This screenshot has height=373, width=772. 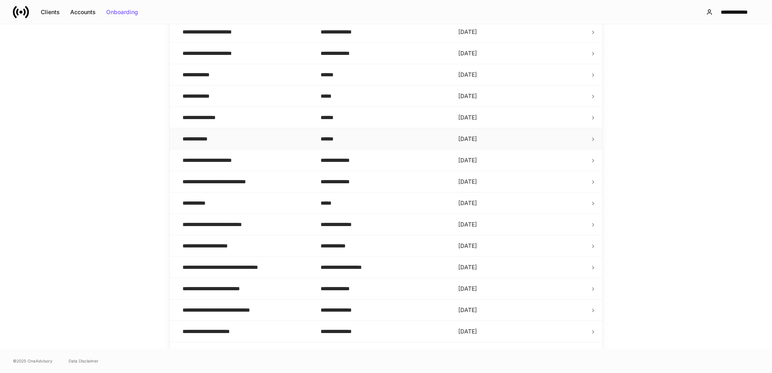 I want to click on button: Accounts, so click(x=83, y=12).